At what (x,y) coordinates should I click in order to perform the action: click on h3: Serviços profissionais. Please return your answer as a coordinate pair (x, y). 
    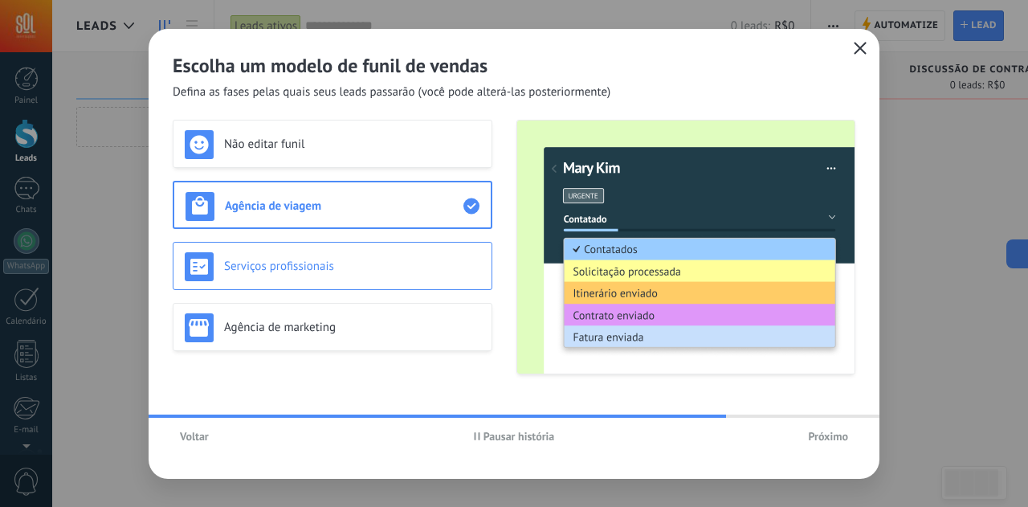
    Looking at the image, I should click on (352, 266).